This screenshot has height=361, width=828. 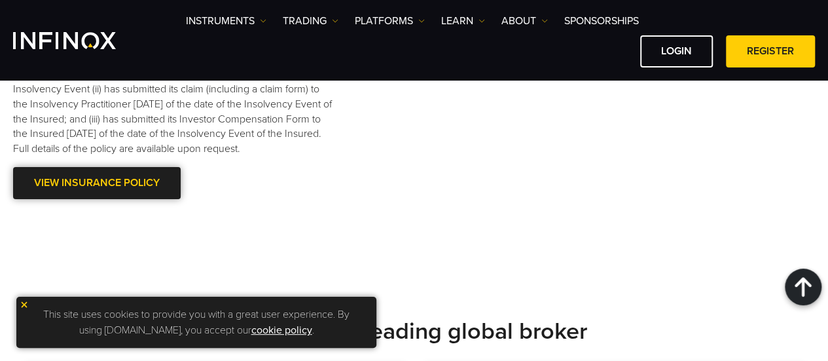 What do you see at coordinates (174, 81) in the screenshot?
I see `p: This insurance policy may apply should INFINOX become insolvent. The insurance policy became effe...` at bounding box center [174, 81].